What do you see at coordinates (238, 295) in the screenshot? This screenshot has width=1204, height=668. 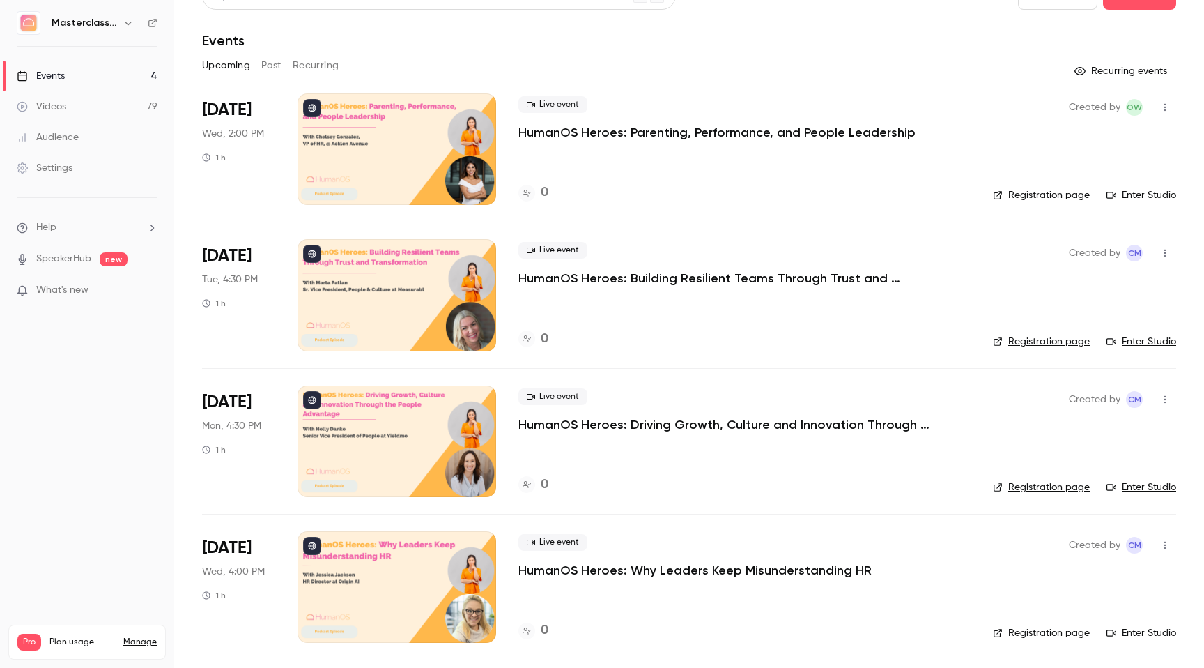 I see `div: Aug 26 Tue, 4:30 PM (Europe/London)` at bounding box center [238, 295].